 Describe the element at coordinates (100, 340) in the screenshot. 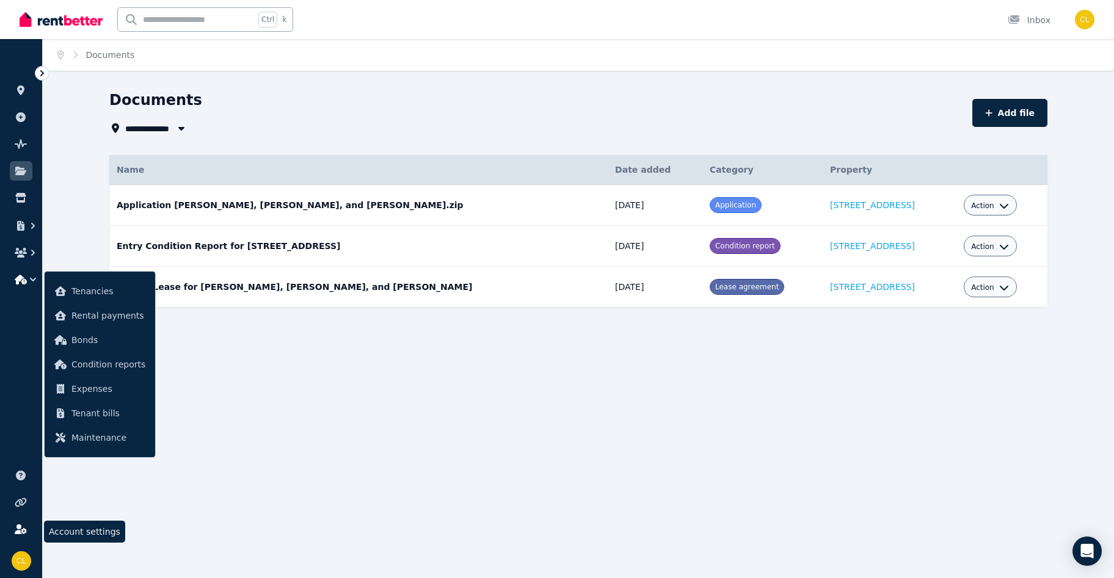

I see `a: Bonds` at that location.